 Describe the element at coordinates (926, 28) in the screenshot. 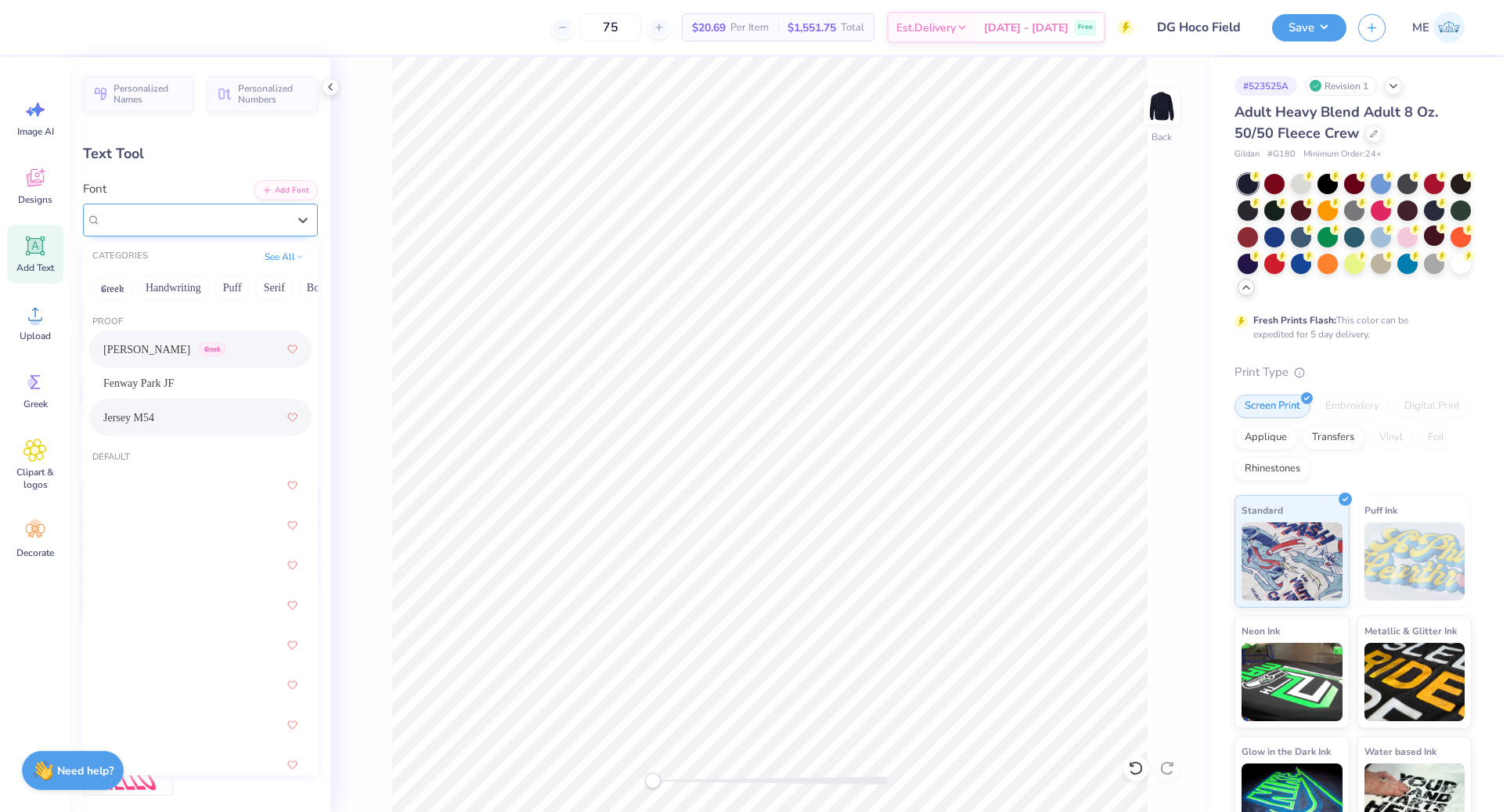

I see `span: Est. Delivery` at that location.